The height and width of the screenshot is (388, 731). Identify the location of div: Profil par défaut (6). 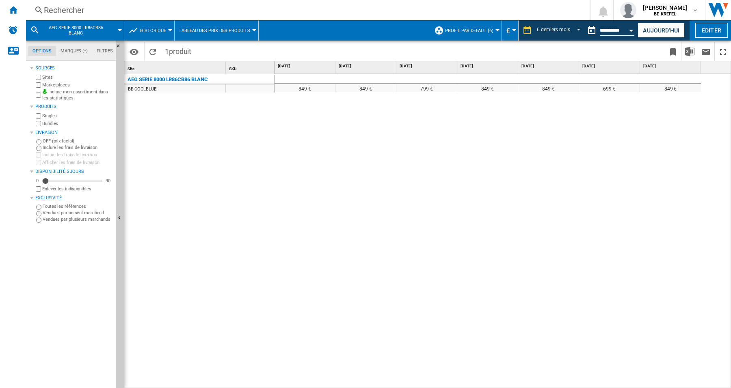
(466, 30).